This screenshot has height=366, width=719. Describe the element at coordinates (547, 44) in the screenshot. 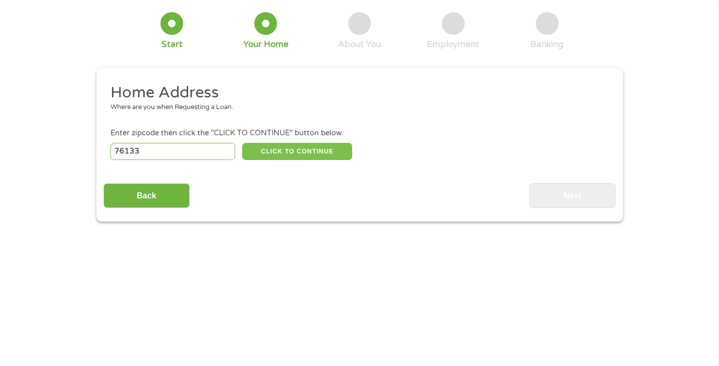

I see `div: Banking` at that location.